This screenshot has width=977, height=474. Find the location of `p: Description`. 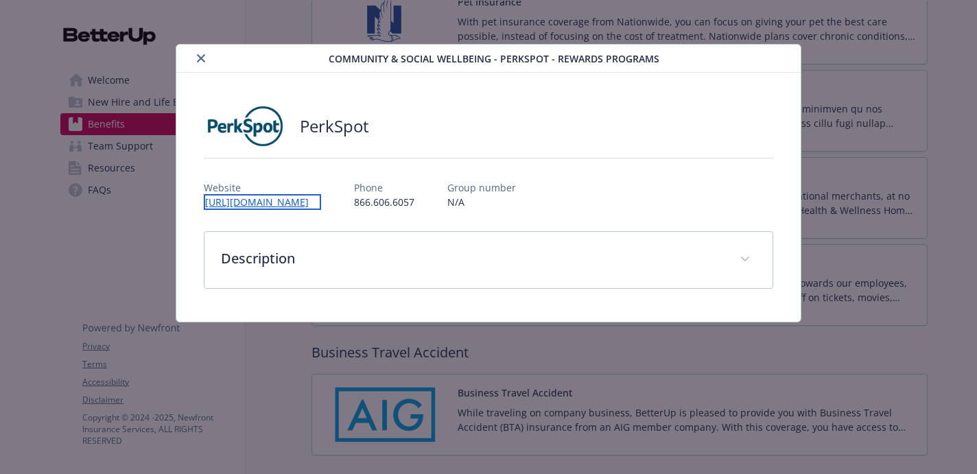

p: Description is located at coordinates (471, 259).